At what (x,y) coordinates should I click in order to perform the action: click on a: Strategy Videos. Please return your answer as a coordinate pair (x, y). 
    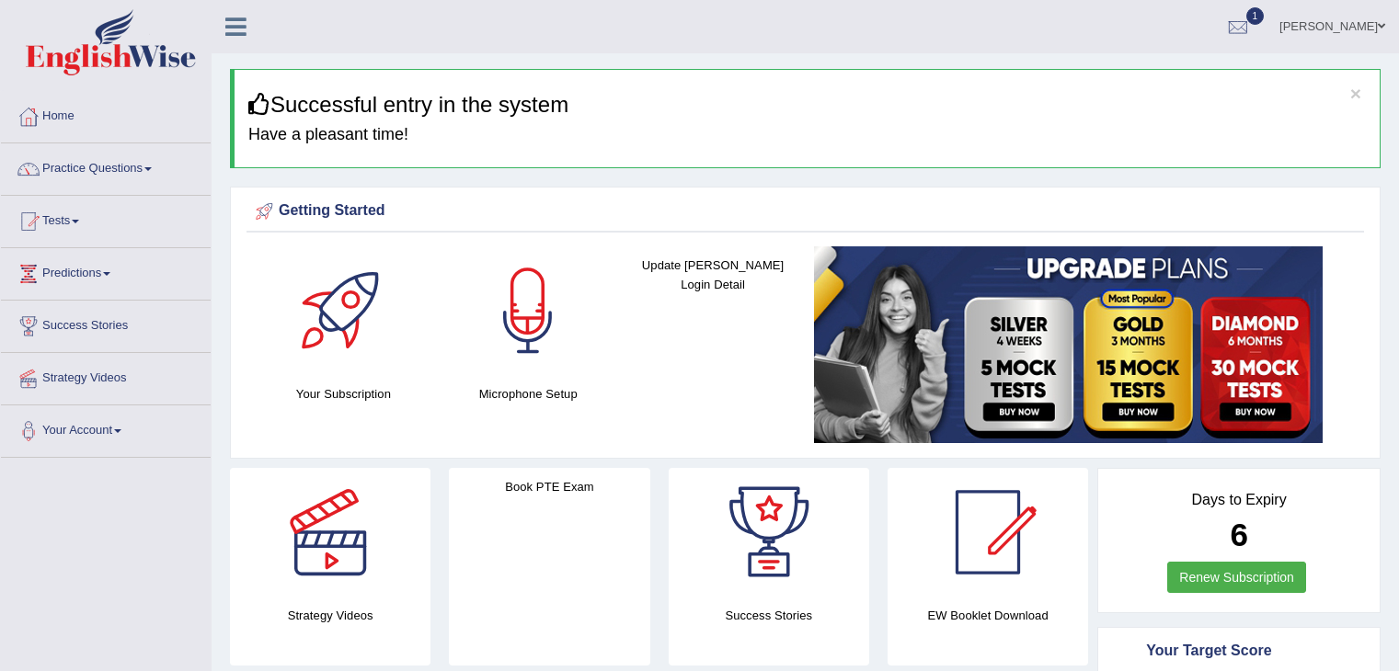
    Looking at the image, I should click on (106, 376).